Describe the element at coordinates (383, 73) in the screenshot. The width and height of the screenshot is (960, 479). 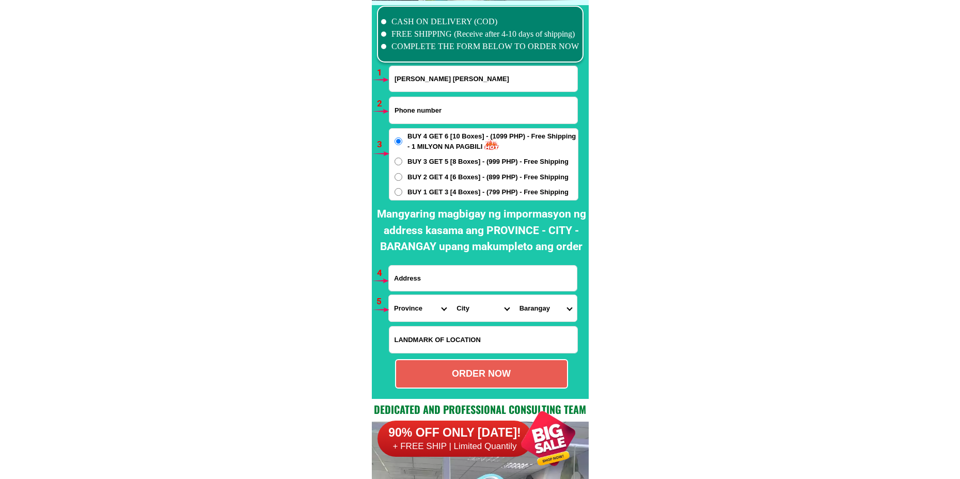
I see `h6: 1` at that location.